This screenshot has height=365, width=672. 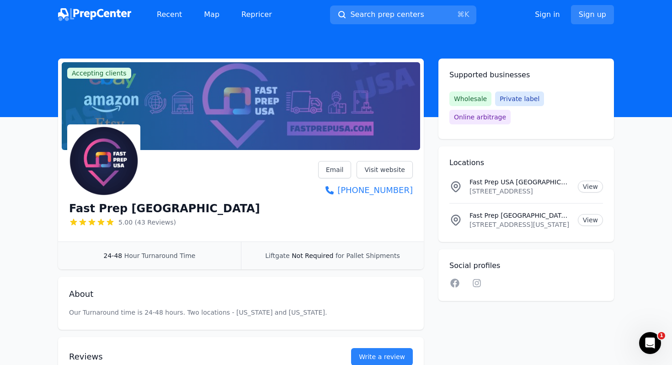 I want to click on span: Online arbitrage, so click(x=480, y=117).